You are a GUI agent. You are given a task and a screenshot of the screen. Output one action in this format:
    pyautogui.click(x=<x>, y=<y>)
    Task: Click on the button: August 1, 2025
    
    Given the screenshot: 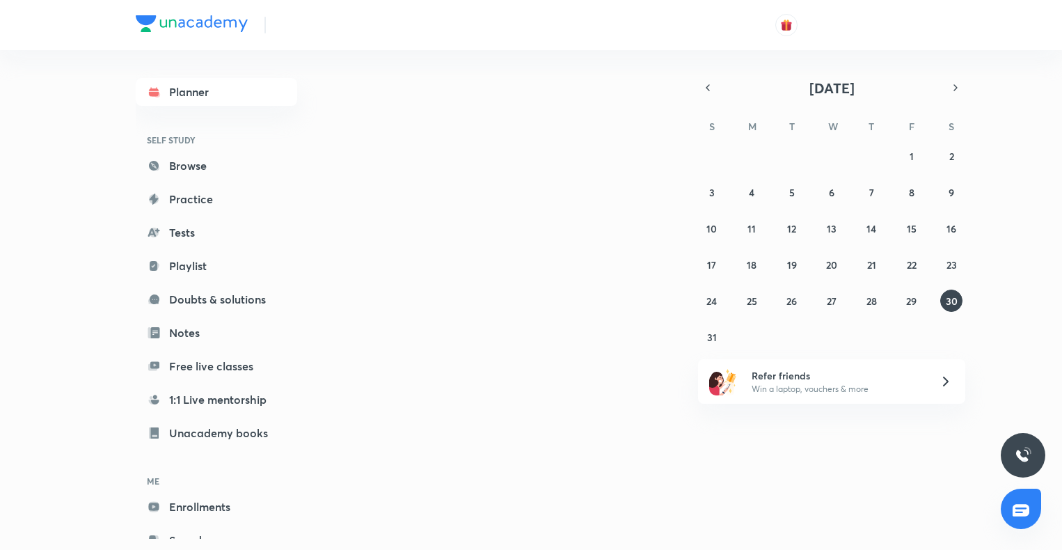 What is the action you would take?
    pyautogui.click(x=912, y=156)
    